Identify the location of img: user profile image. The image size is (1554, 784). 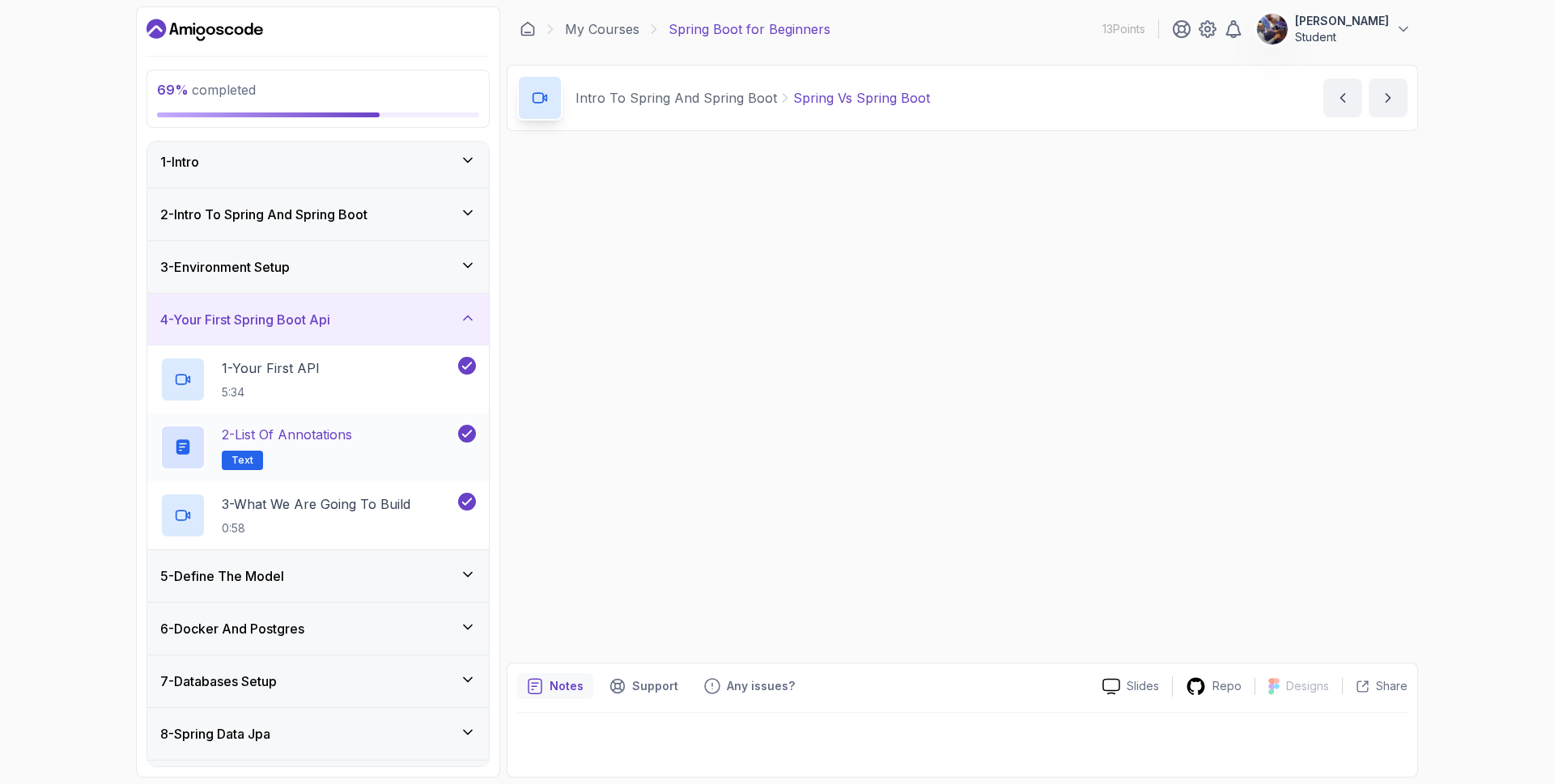
(1272, 29).